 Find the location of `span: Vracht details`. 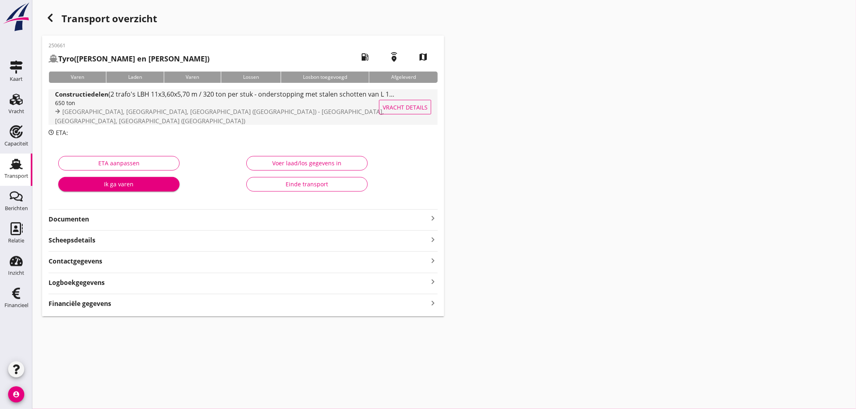

span: Vracht details is located at coordinates (405, 107).